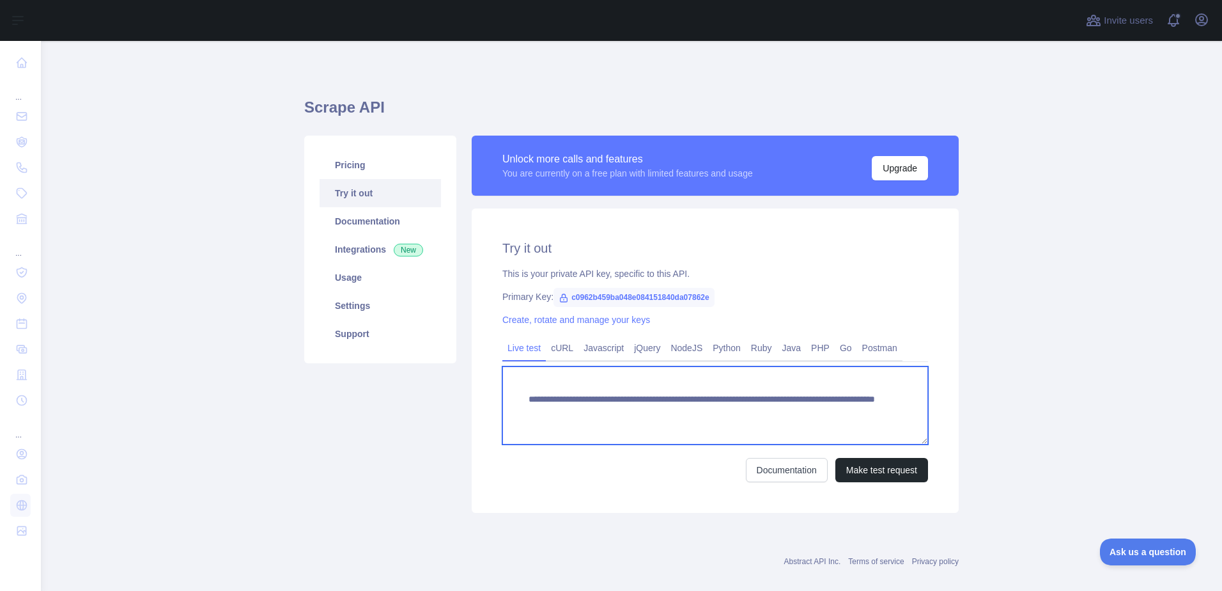 The width and height of the screenshot is (1222, 591). I want to click on span: c0962b459ba048e084151840da07862e, so click(634, 297).